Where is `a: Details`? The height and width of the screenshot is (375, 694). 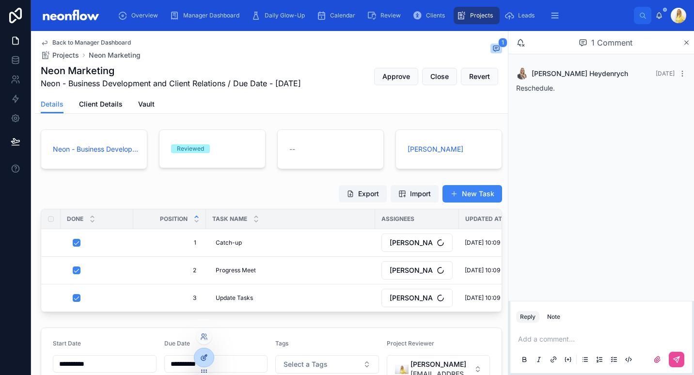
a: Details is located at coordinates (52, 105).